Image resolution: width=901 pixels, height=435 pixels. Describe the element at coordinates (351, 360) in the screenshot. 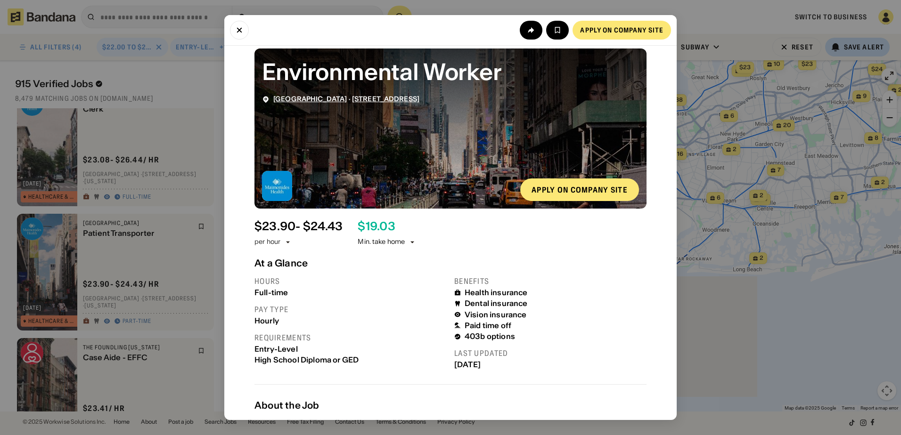

I see `div: High School Diploma or GED` at that location.